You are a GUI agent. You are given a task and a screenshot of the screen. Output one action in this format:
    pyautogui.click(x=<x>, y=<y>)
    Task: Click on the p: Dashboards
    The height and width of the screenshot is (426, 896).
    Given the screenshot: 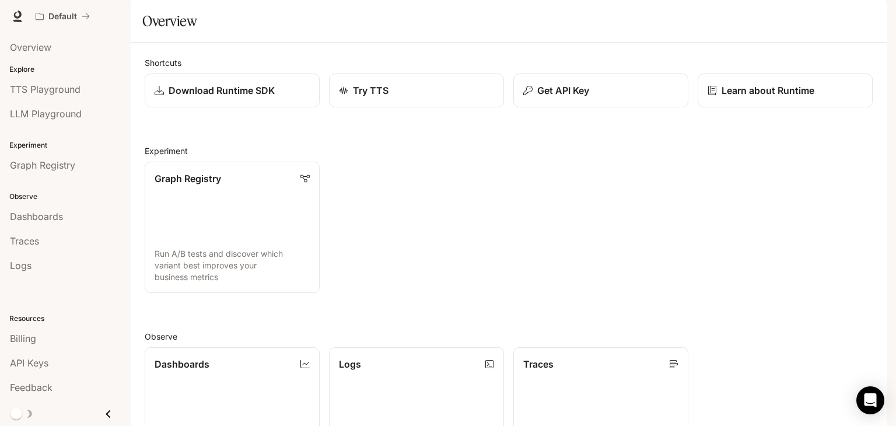 What is the action you would take?
    pyautogui.click(x=182, y=364)
    